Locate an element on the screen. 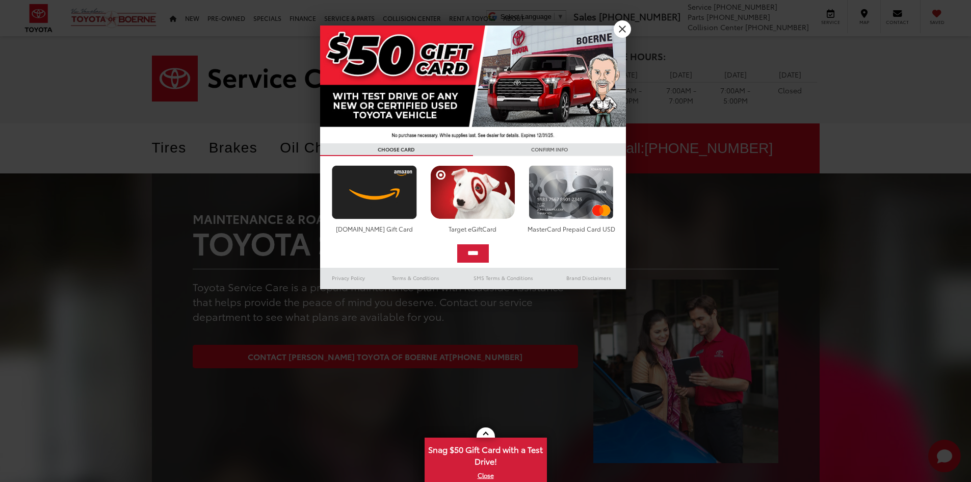 This screenshot has height=482, width=971. a: Terms & Conditions is located at coordinates (416, 278).